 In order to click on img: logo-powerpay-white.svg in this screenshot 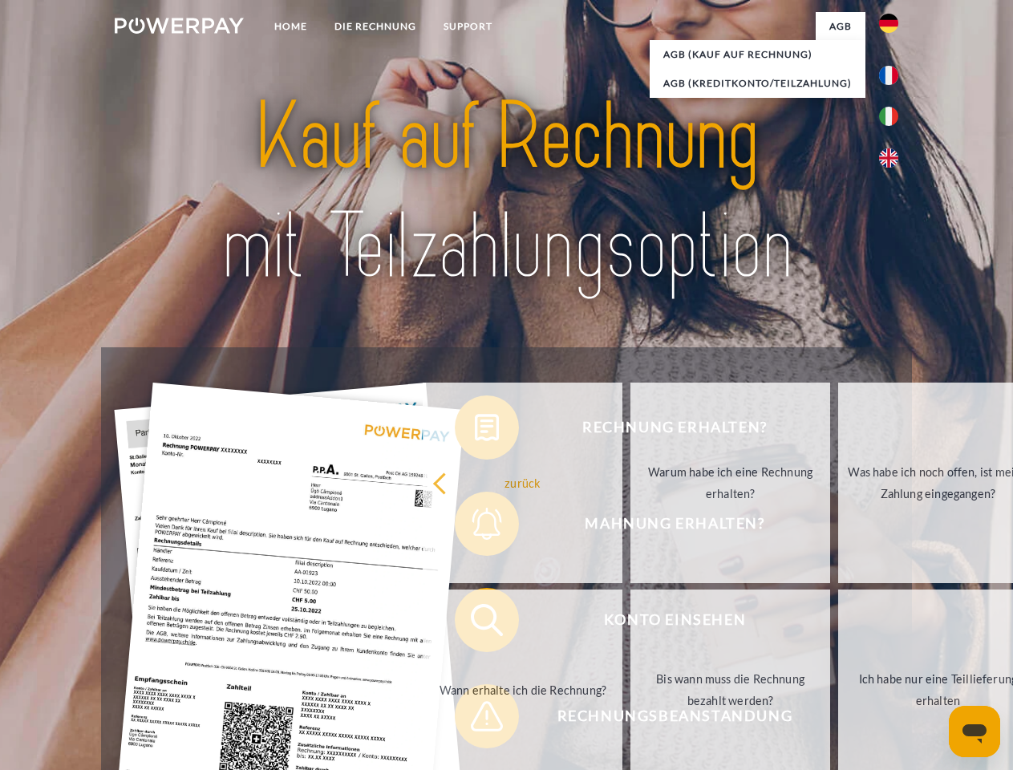, I will do `click(179, 26)`.